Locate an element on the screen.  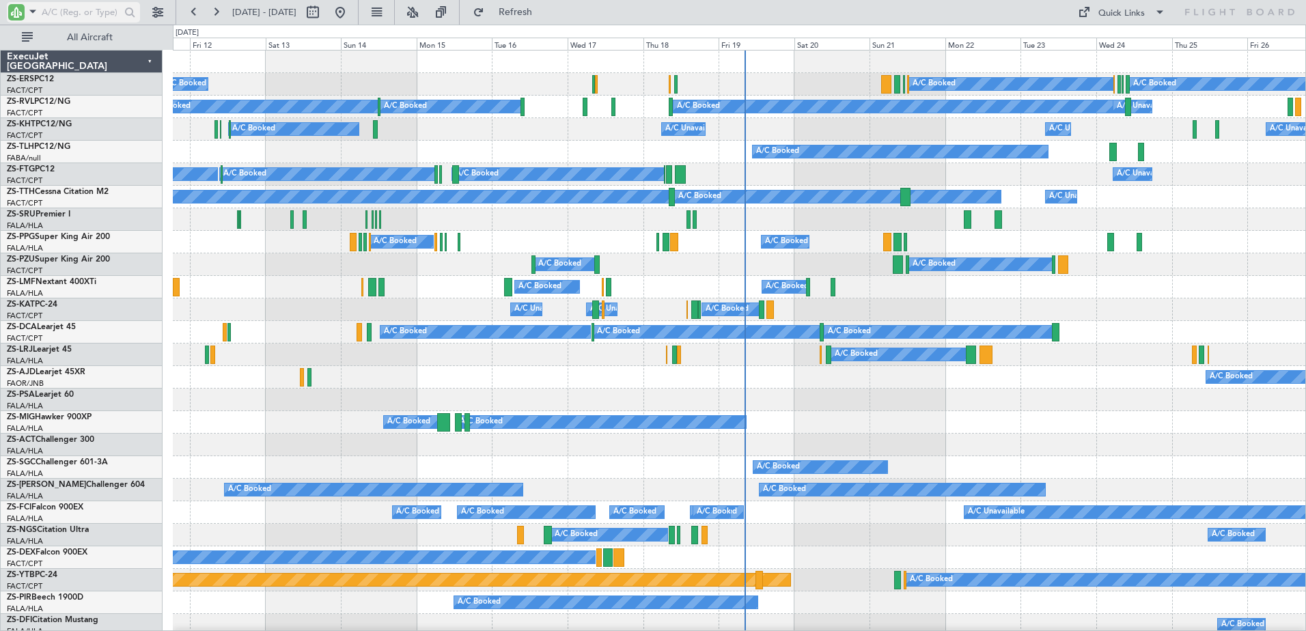
span: ZS-ACT is located at coordinates (21, 440).